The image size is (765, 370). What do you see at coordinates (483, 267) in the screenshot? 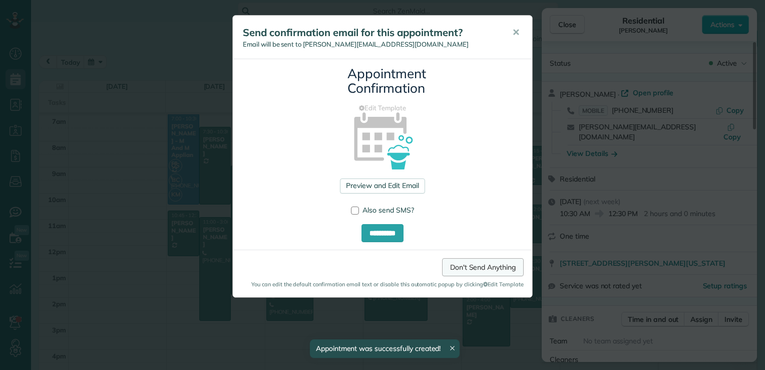
I see `a: Don't Send Anything` at bounding box center [483, 267].